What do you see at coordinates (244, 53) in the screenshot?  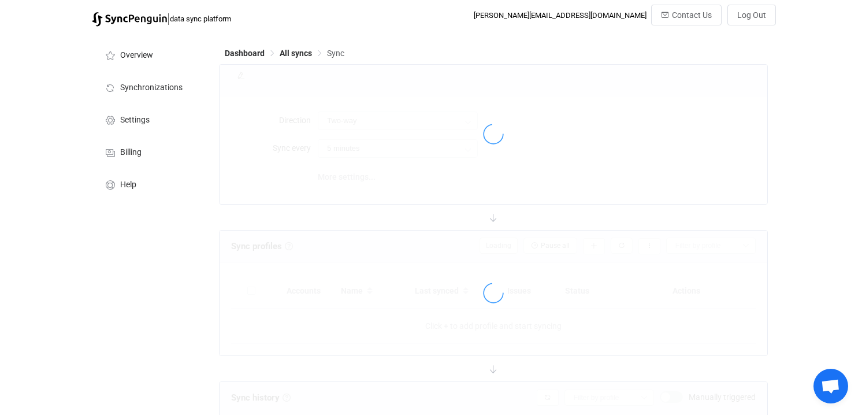 I see `span: Dashboard` at bounding box center [244, 53].